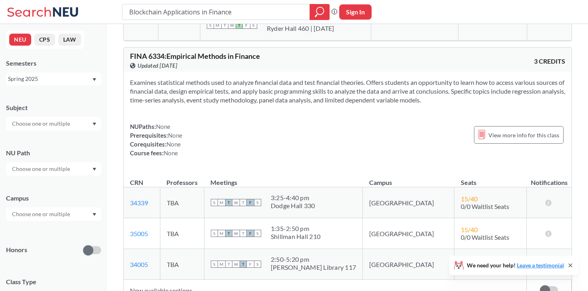  I want to click on div: NU Path, so click(54, 153).